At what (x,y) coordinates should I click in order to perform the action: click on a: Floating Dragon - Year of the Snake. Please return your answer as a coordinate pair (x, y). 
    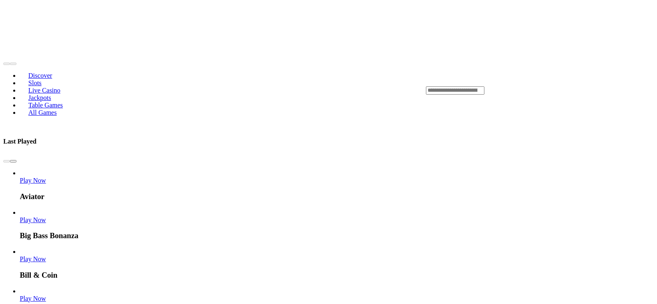
    Looking at the image, I should click on (33, 299).